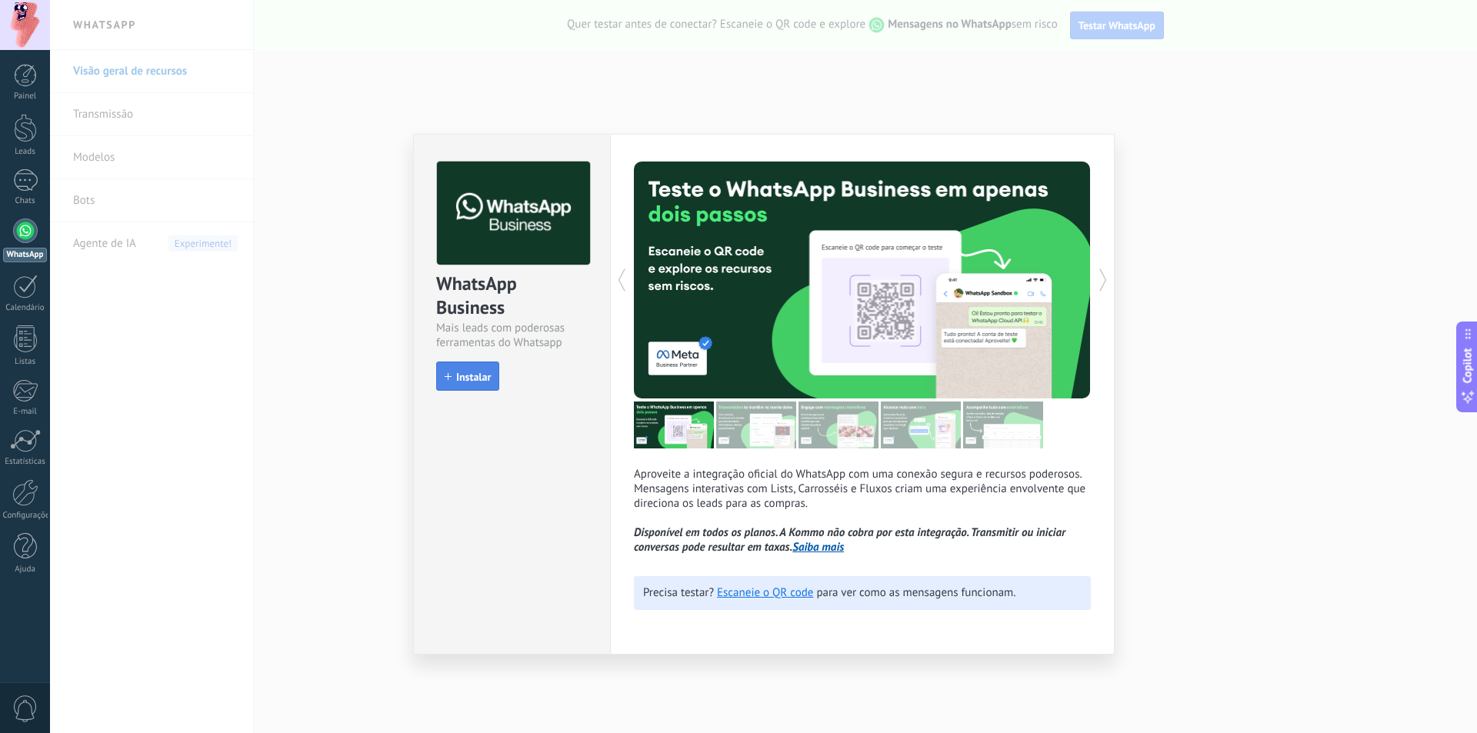 The image size is (1477, 733). What do you see at coordinates (512, 335) in the screenshot?
I see `div: Mais leads com poderosas ferramentas do Whatsapp` at bounding box center [512, 335].